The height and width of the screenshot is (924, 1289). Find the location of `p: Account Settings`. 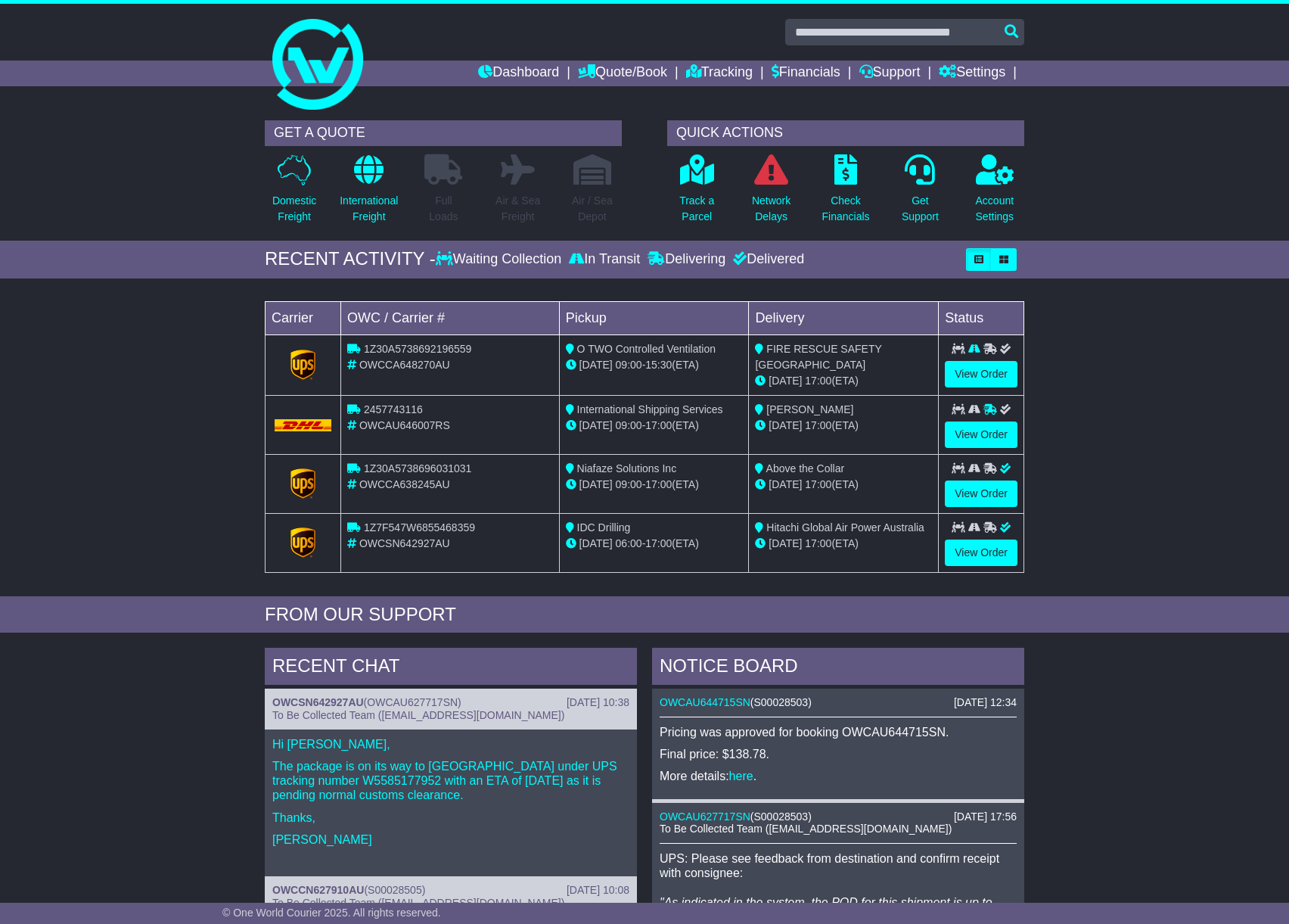

p: Account Settings is located at coordinates (995, 208).